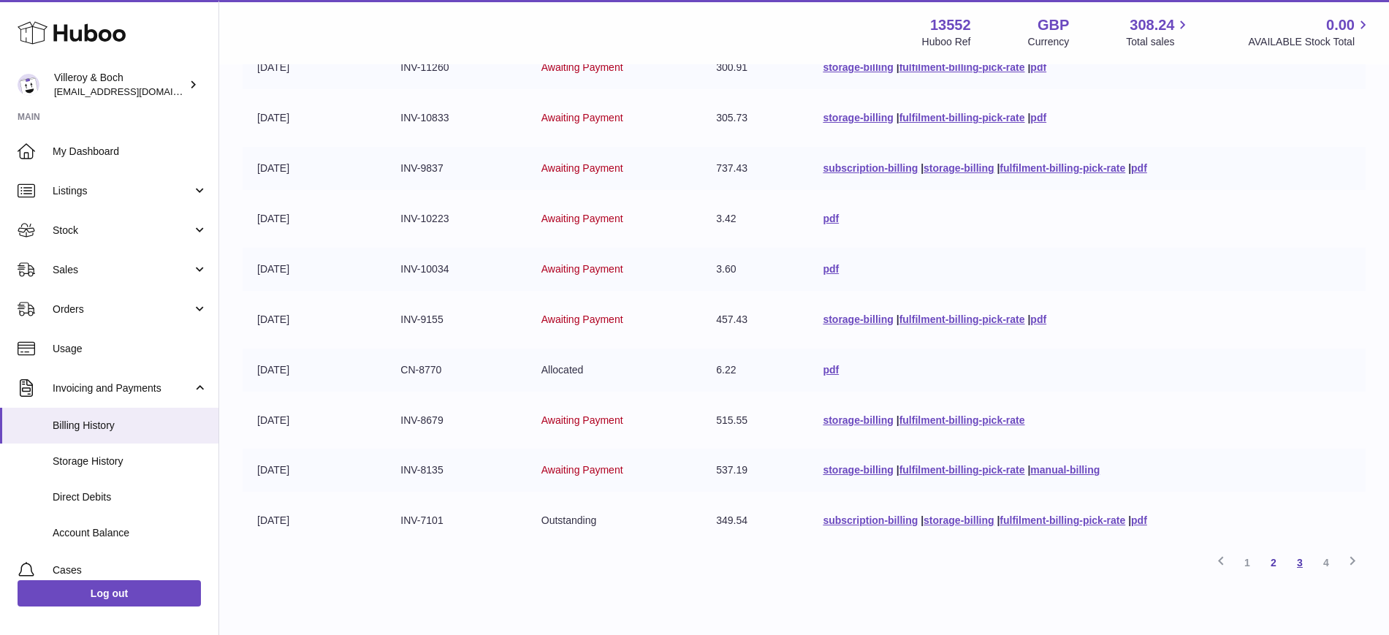 The image size is (1389, 635). Describe the element at coordinates (755, 370) in the screenshot. I see `td: 6.22` at that location.